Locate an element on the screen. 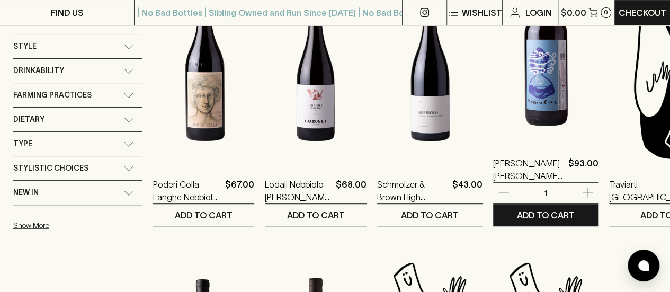  p: Wishlist is located at coordinates (482, 13).